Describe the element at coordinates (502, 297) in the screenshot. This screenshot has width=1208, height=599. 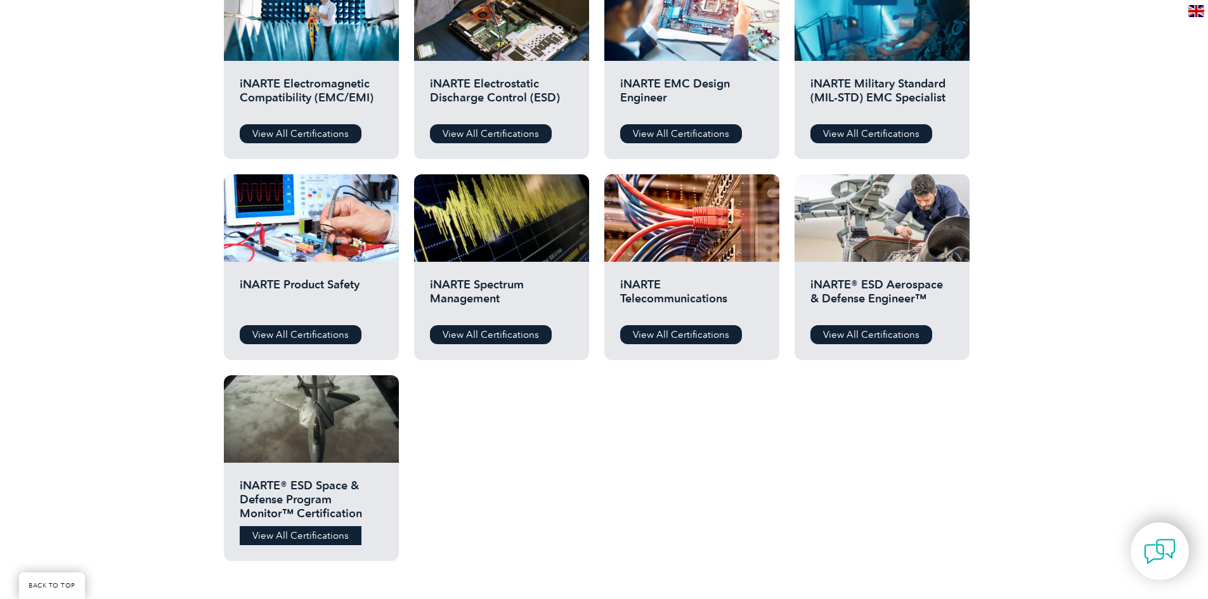
I see `h2: iNARTE Spectrum Management` at that location.